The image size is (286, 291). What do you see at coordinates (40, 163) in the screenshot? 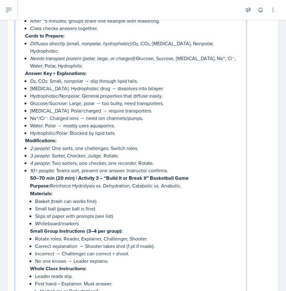
I see `em: 4 people` at bounding box center [40, 163].